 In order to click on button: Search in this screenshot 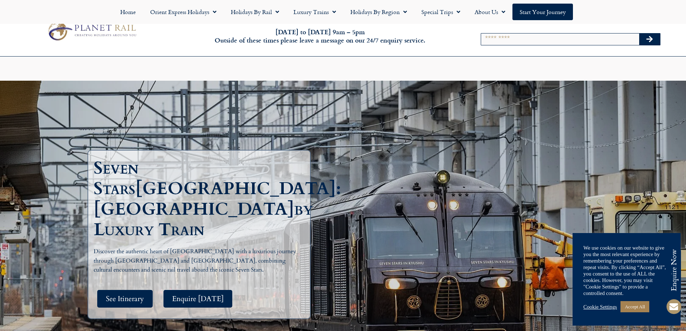, I will do `click(650, 39)`.